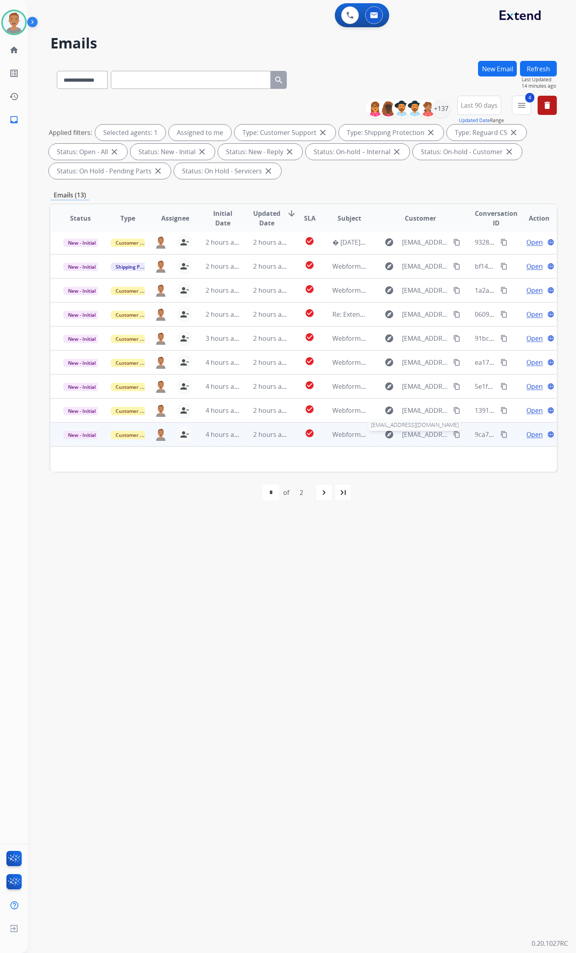 The height and width of the screenshot is (953, 576). What do you see at coordinates (358, 152) in the screenshot?
I see `div: Status: On-hold – Internal` at bounding box center [358, 152].